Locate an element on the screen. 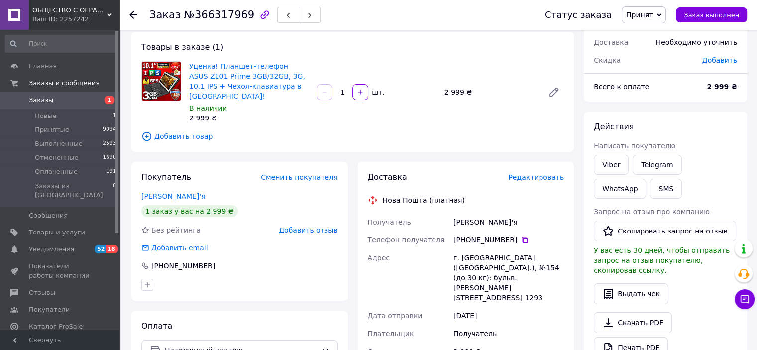  span: Товары в заказе (1) is located at coordinates (182, 47).